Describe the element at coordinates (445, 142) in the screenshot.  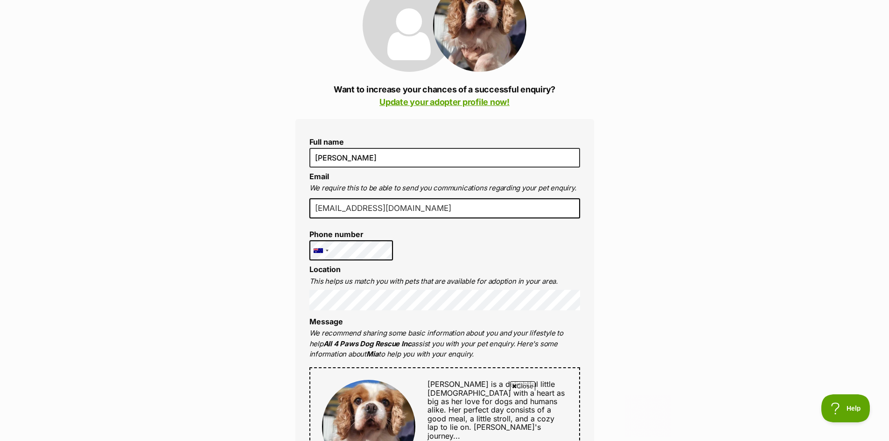
I see `label: Full name` at that location.